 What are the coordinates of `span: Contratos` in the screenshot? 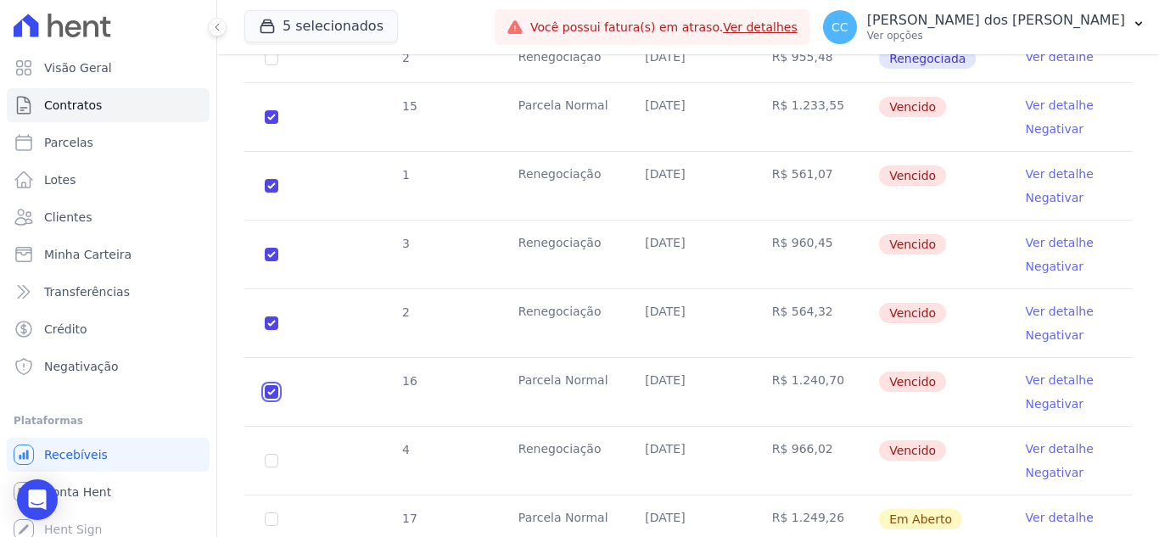 It's located at (73, 105).